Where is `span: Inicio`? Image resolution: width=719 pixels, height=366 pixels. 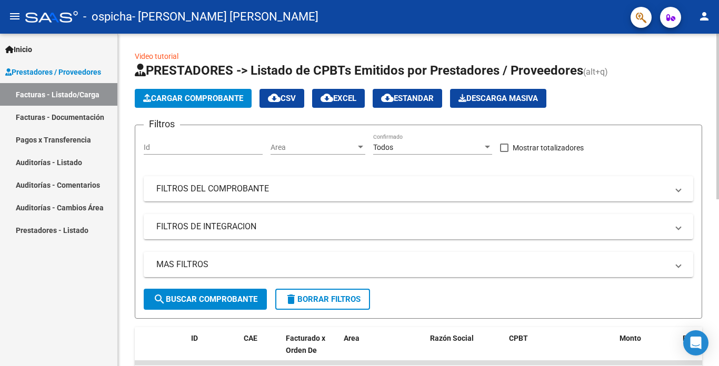 span: Inicio is located at coordinates (18, 49).